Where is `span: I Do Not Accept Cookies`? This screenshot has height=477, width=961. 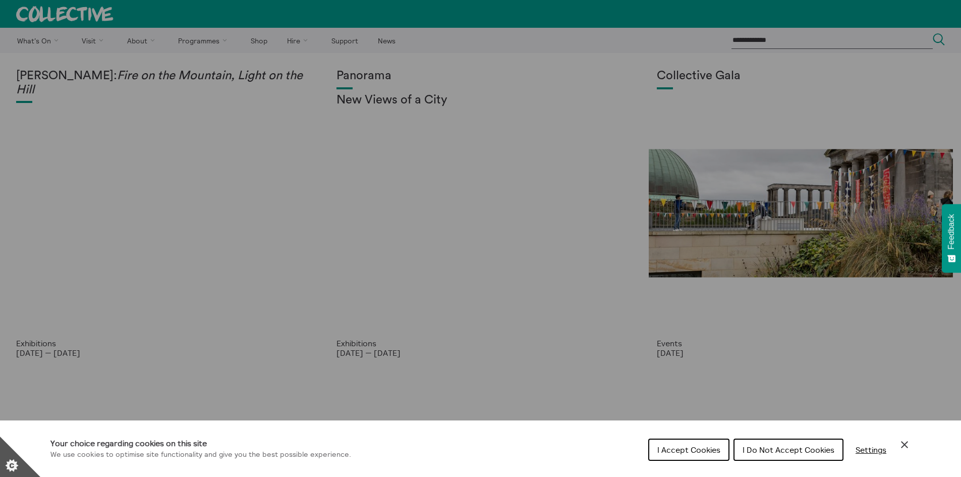 span: I Do Not Accept Cookies is located at coordinates (789, 450).